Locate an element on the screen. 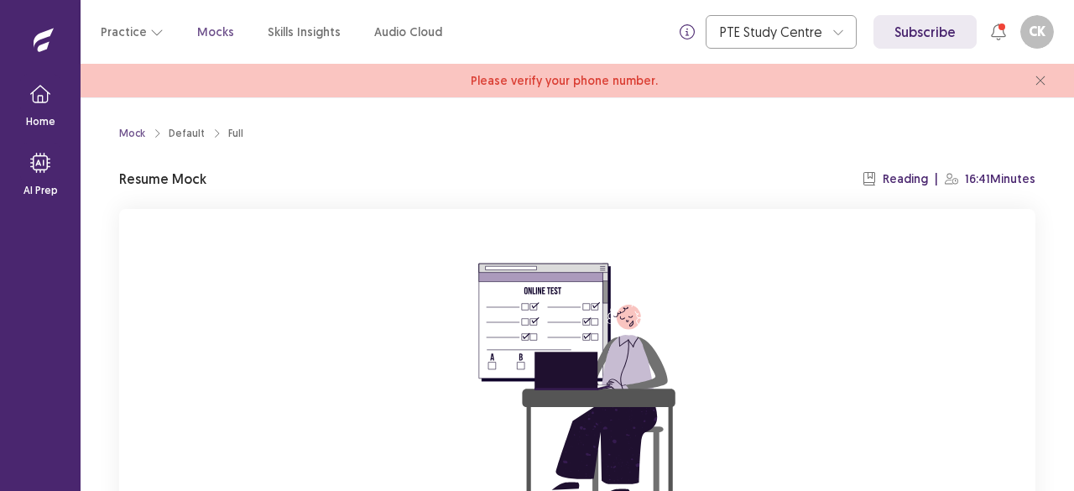  p: Skills Insights is located at coordinates (304, 32).